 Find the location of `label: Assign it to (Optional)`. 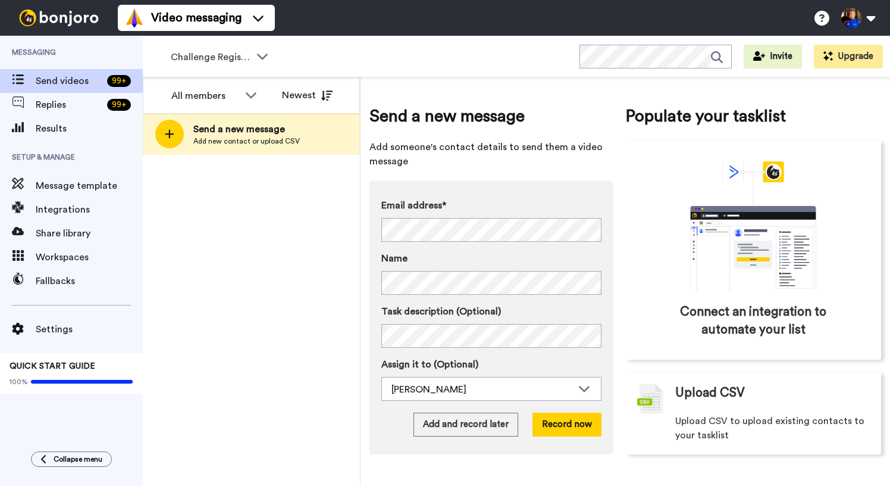

label: Assign it to (Optional) is located at coordinates (492, 364).